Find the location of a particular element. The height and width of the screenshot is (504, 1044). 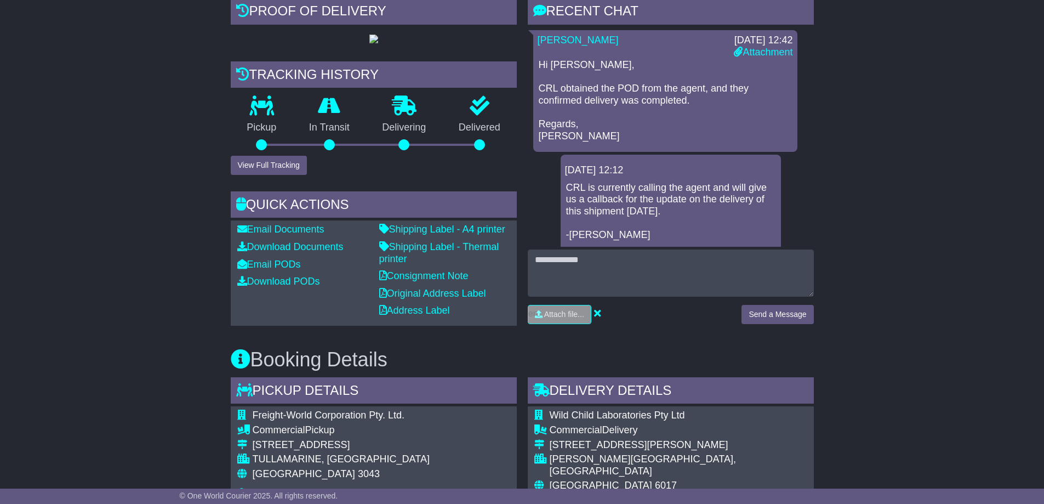

div: Delivery is located at coordinates (678, 430).